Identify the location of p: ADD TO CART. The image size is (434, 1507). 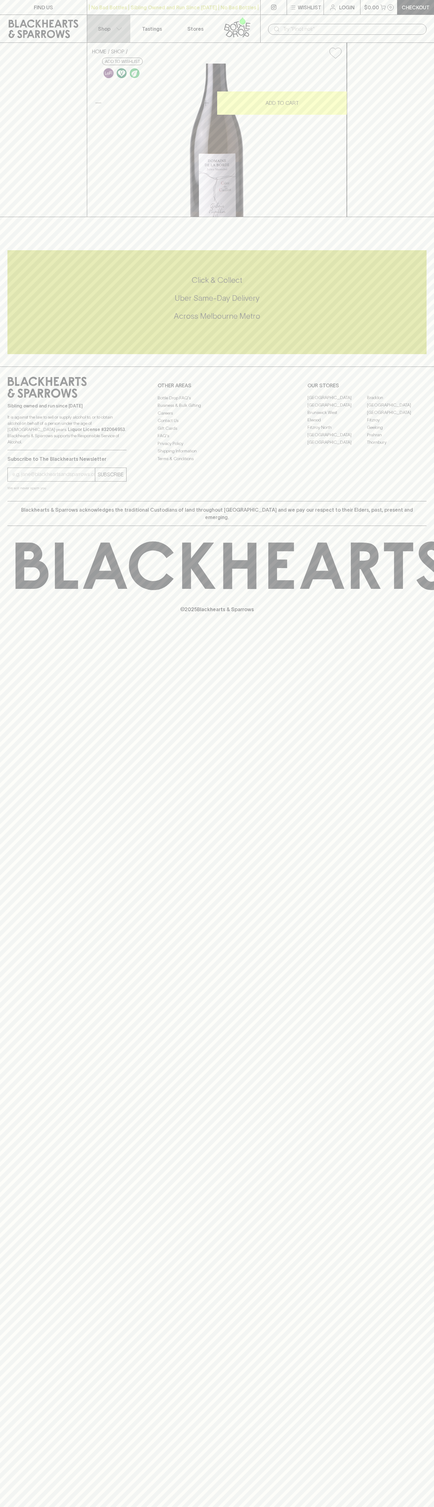
(282, 103).